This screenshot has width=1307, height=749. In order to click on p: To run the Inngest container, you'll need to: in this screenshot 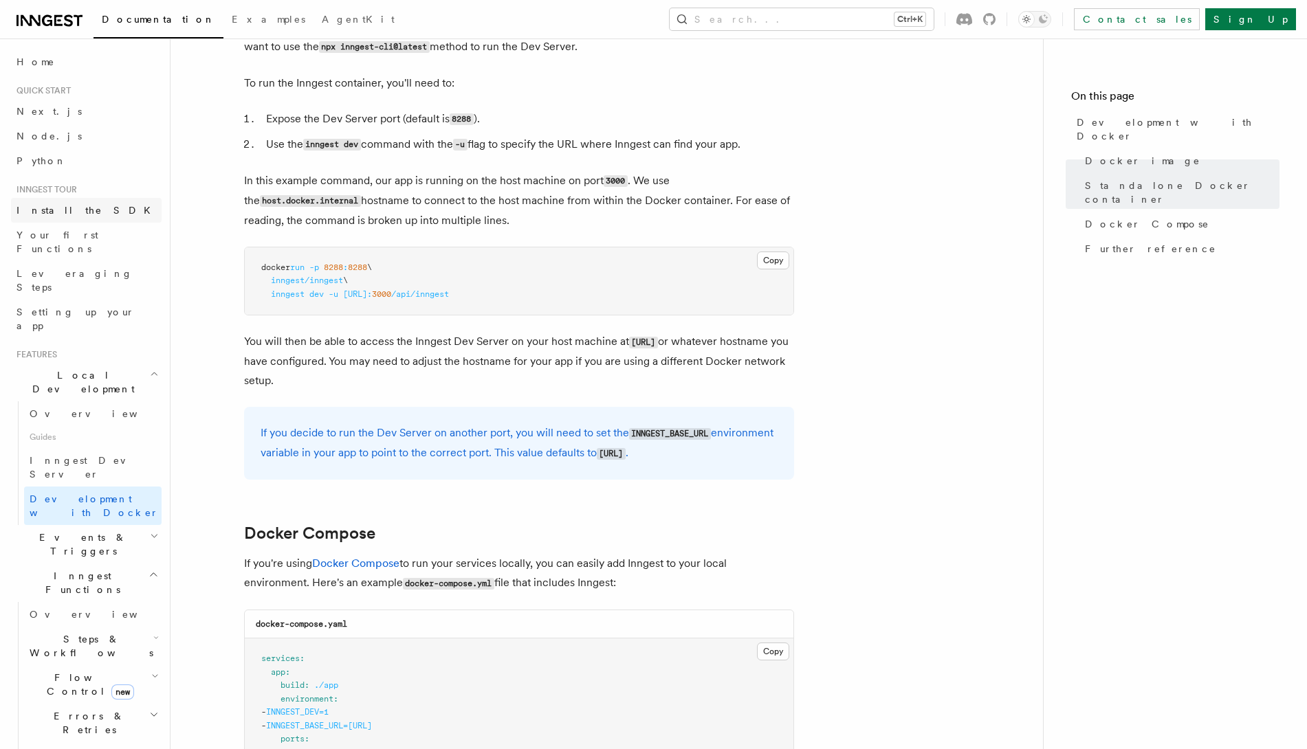, I will do `click(519, 83)`.